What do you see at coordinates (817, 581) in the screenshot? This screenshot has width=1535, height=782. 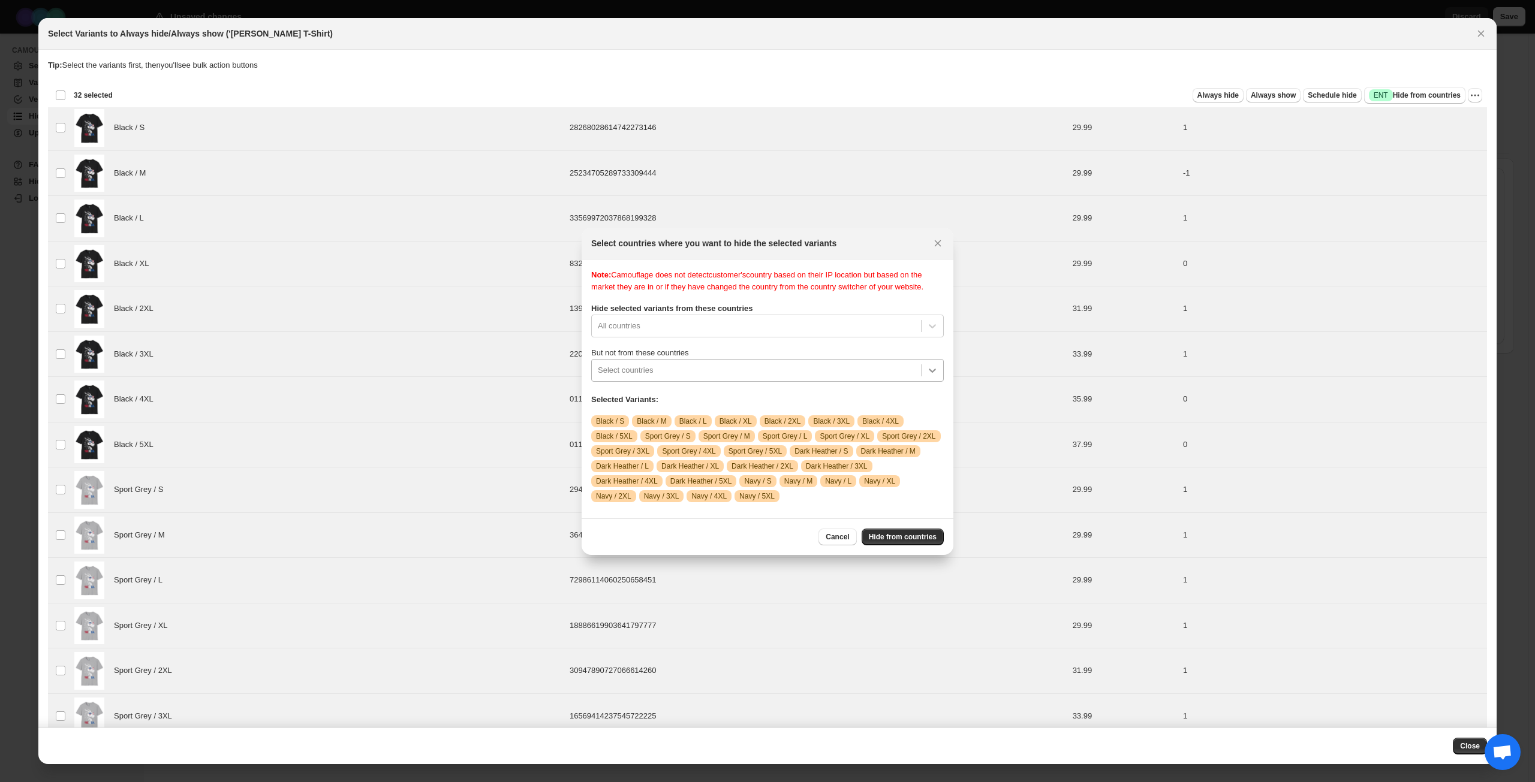 I see `td: 72986114060250658451` at bounding box center [817, 581].